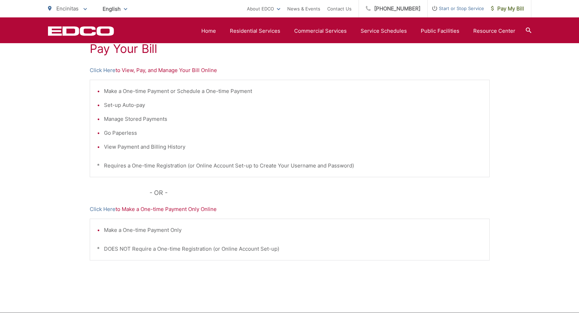 Image resolution: width=579 pixels, height=313 pixels. What do you see at coordinates (440, 31) in the screenshot?
I see `a: Public Facilities` at bounding box center [440, 31].